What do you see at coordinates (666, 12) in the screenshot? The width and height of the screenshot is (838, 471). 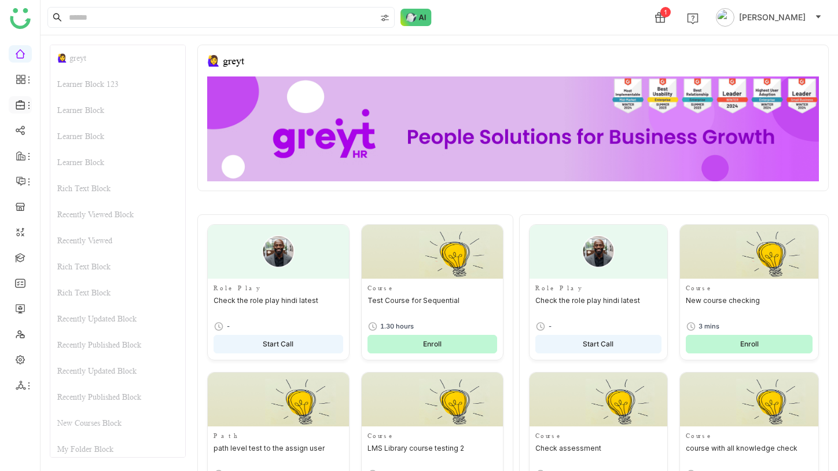 I see `div: 1` at bounding box center [666, 12].